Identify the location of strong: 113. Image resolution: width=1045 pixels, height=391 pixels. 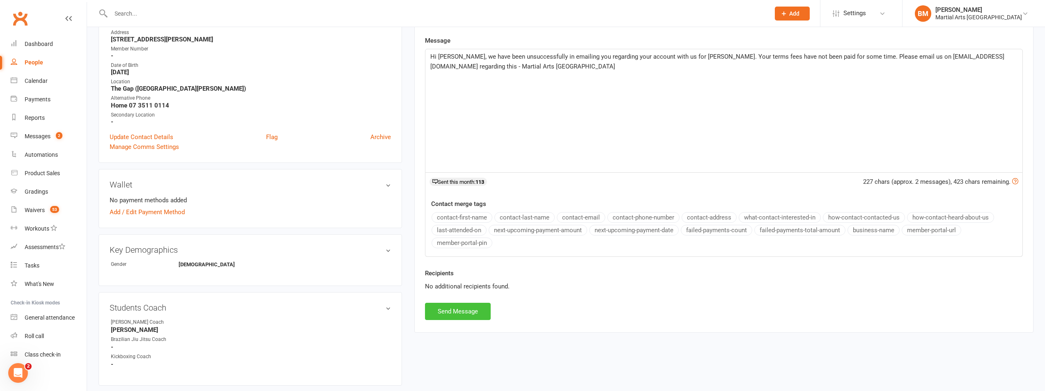
(479, 182).